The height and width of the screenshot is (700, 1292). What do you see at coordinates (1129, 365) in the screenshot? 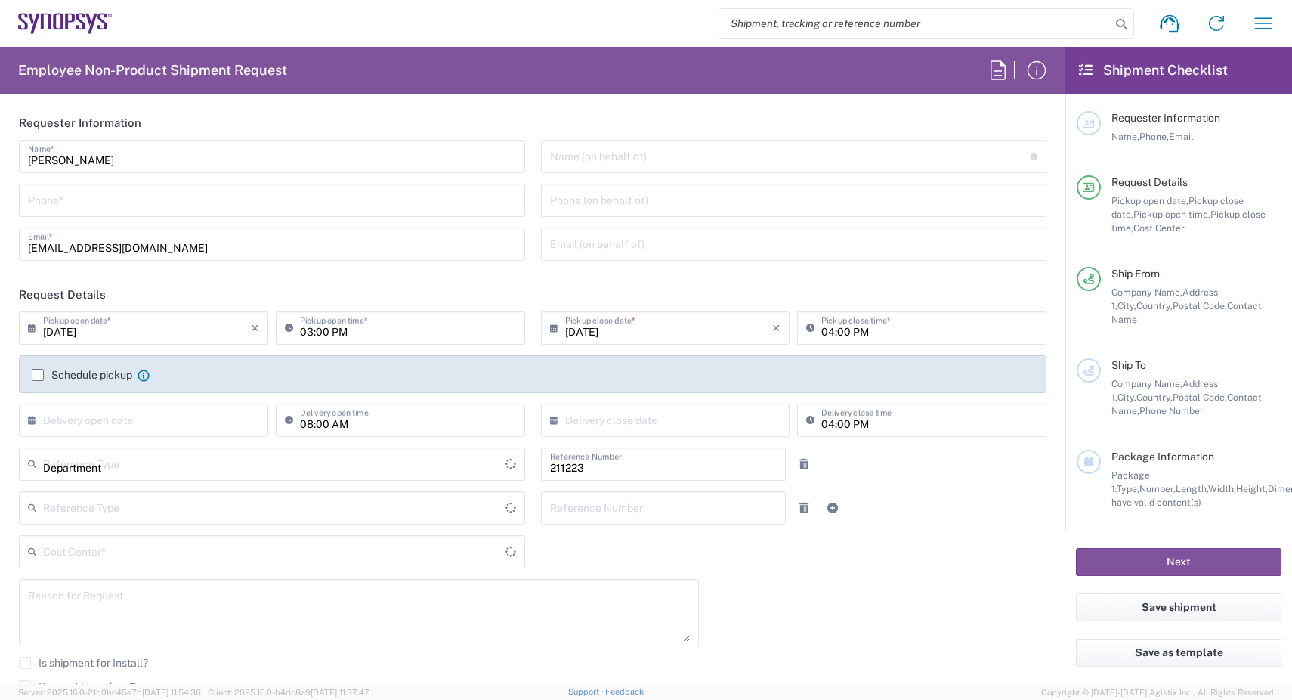
I see `span: Ship To` at bounding box center [1129, 365].